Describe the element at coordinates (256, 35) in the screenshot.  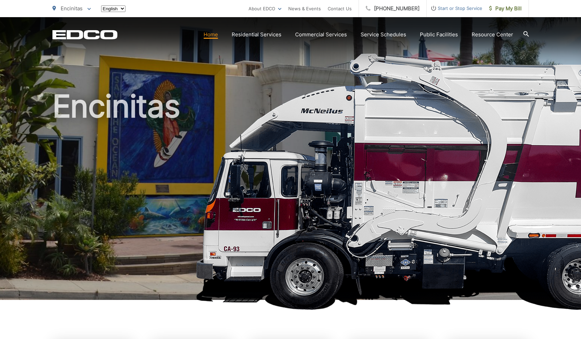
I see `a: Residential Services` at that location.